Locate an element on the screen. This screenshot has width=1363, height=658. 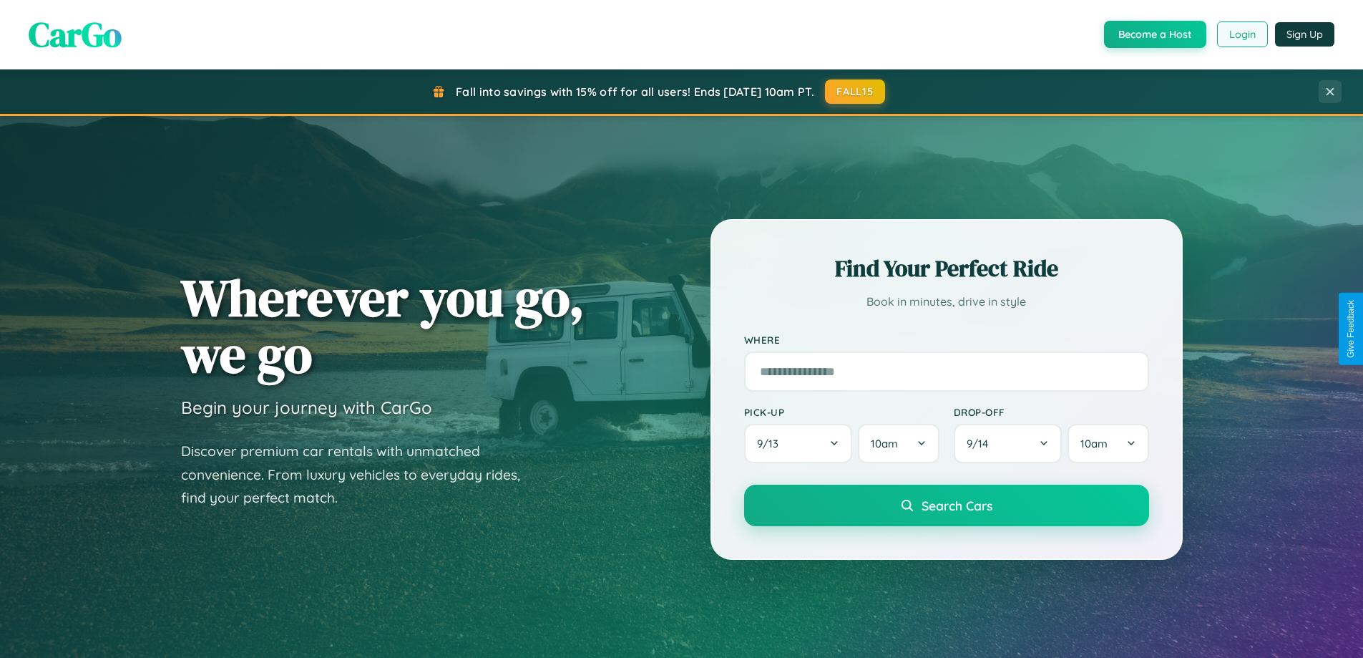
button: Become a Host is located at coordinates (1155, 34).